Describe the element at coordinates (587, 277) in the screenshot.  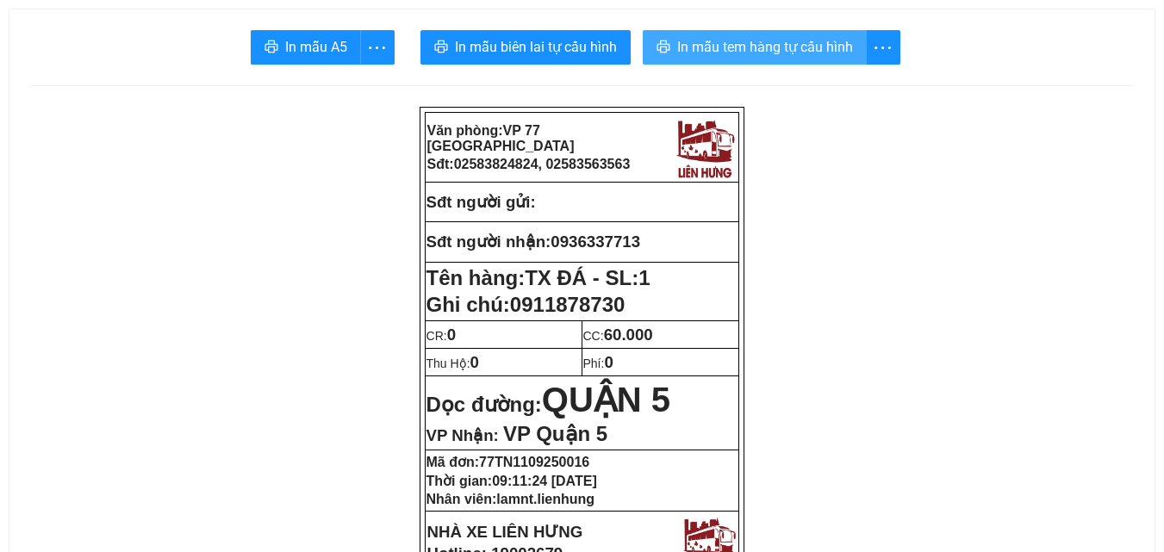
I see `span: TX ĐÁ - SL:` at that location.